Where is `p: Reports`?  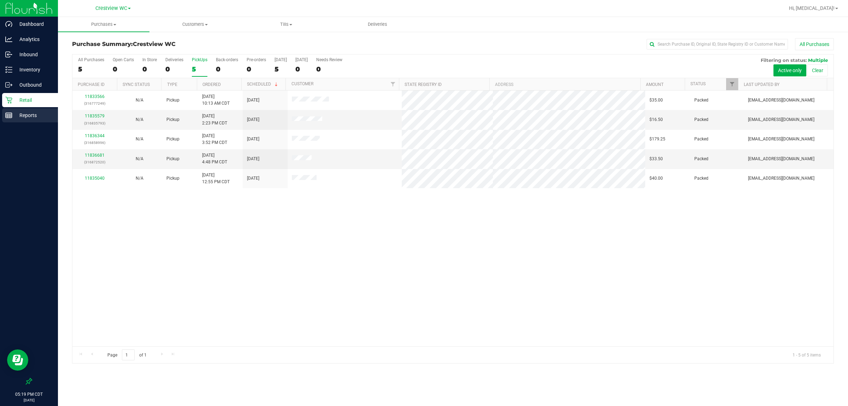 p: Reports is located at coordinates (34, 115).